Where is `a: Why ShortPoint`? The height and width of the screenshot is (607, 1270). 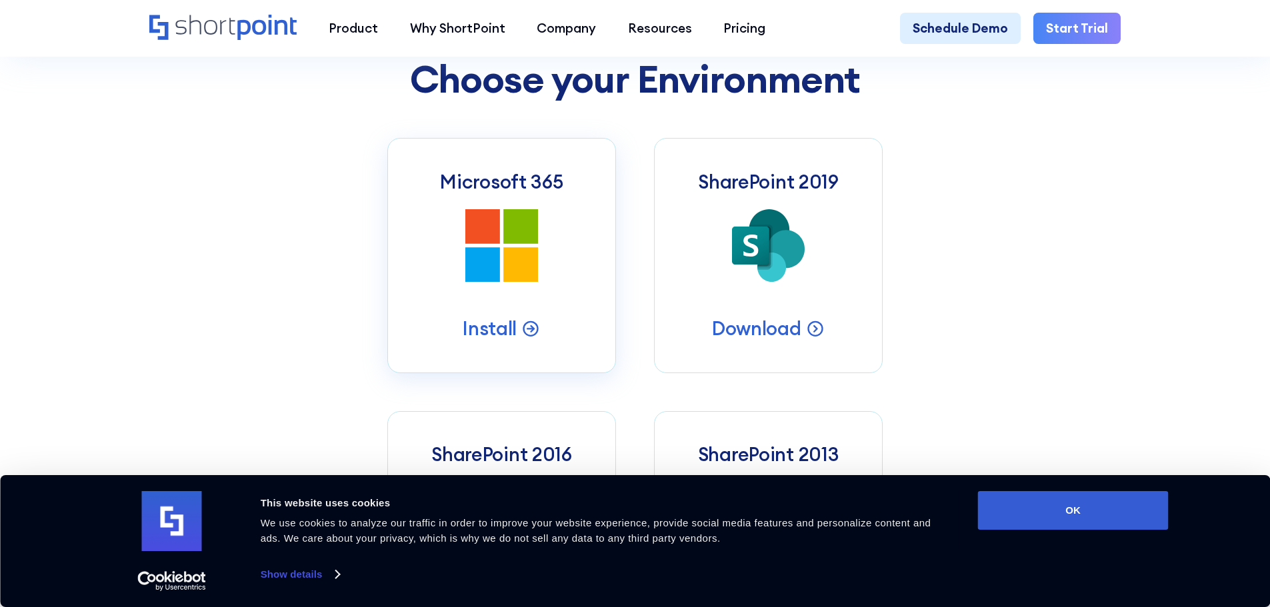 a: Why ShortPoint is located at coordinates (457, 29).